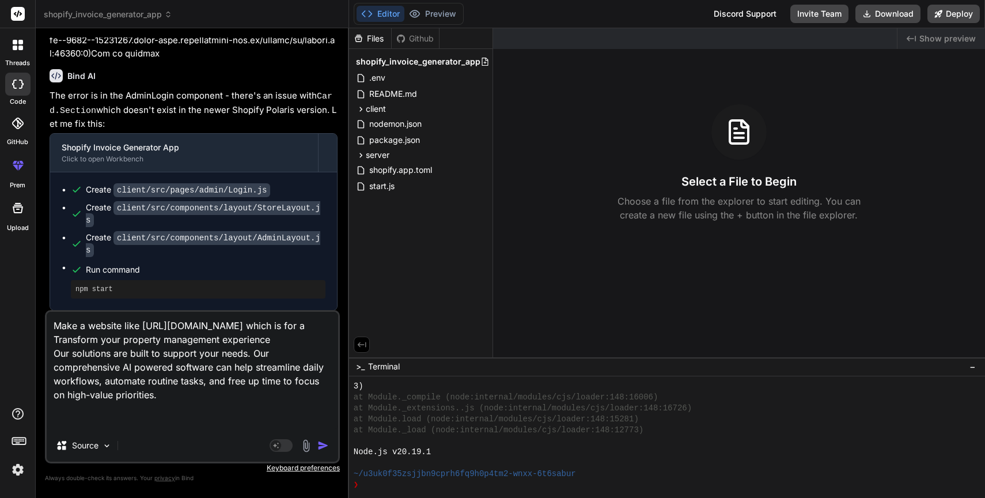  I want to click on h6: Bind AI, so click(81, 76).